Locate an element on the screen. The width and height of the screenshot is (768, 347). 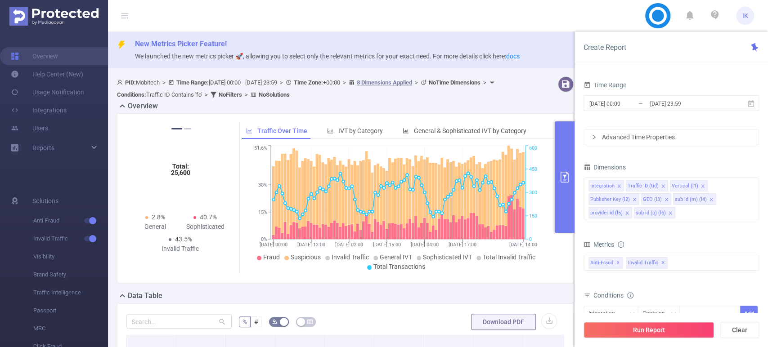
span: Total Invalid Traffic is located at coordinates (509, 257).